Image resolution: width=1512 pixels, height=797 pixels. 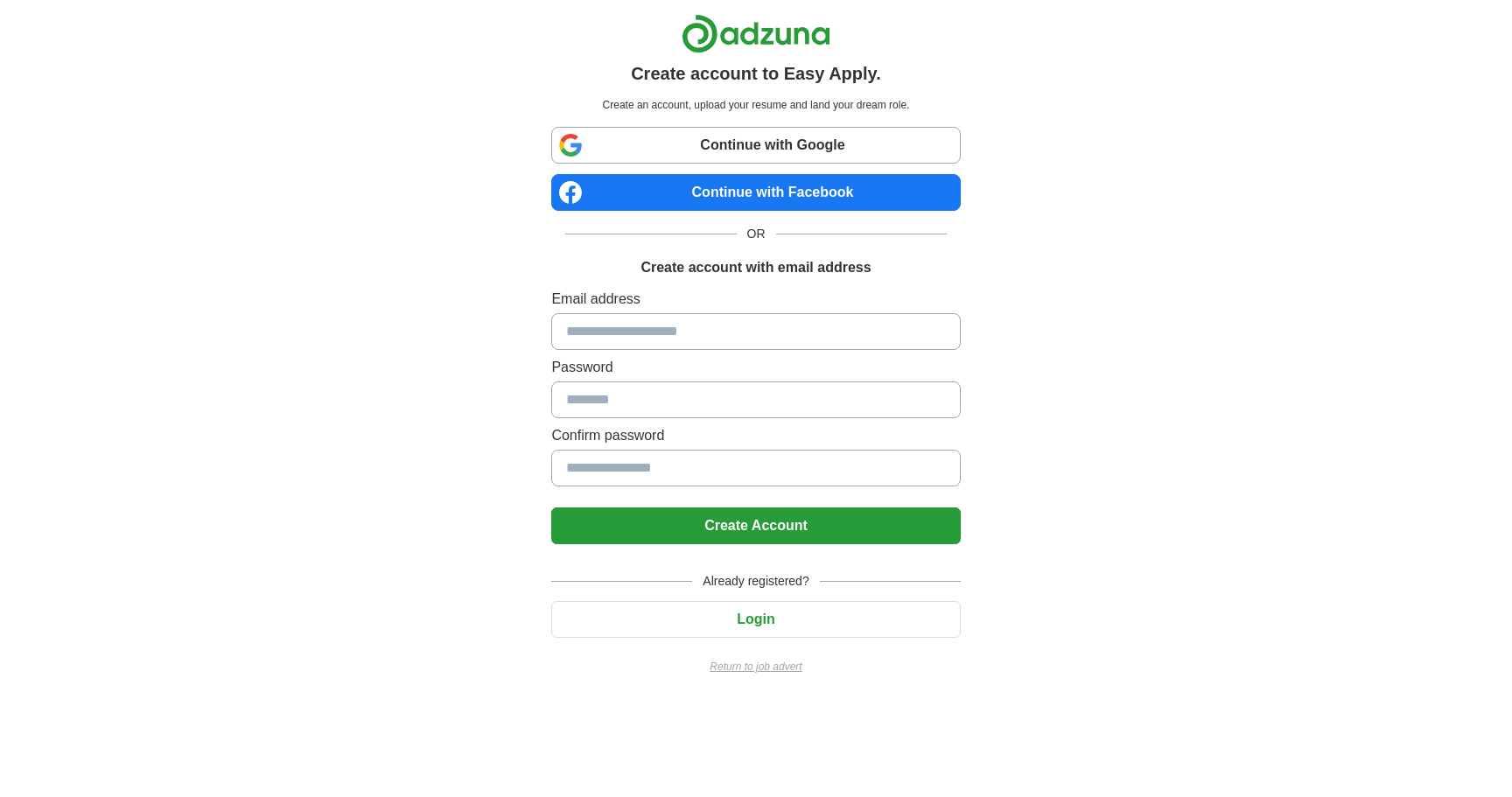 I want to click on a: Continue with Facebook, so click(x=755, y=192).